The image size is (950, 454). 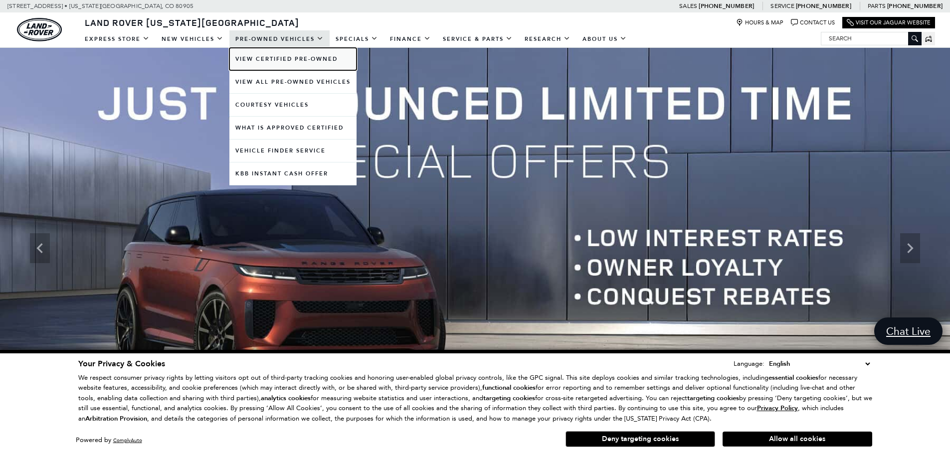 I want to click on div: Powered by, so click(x=109, y=440).